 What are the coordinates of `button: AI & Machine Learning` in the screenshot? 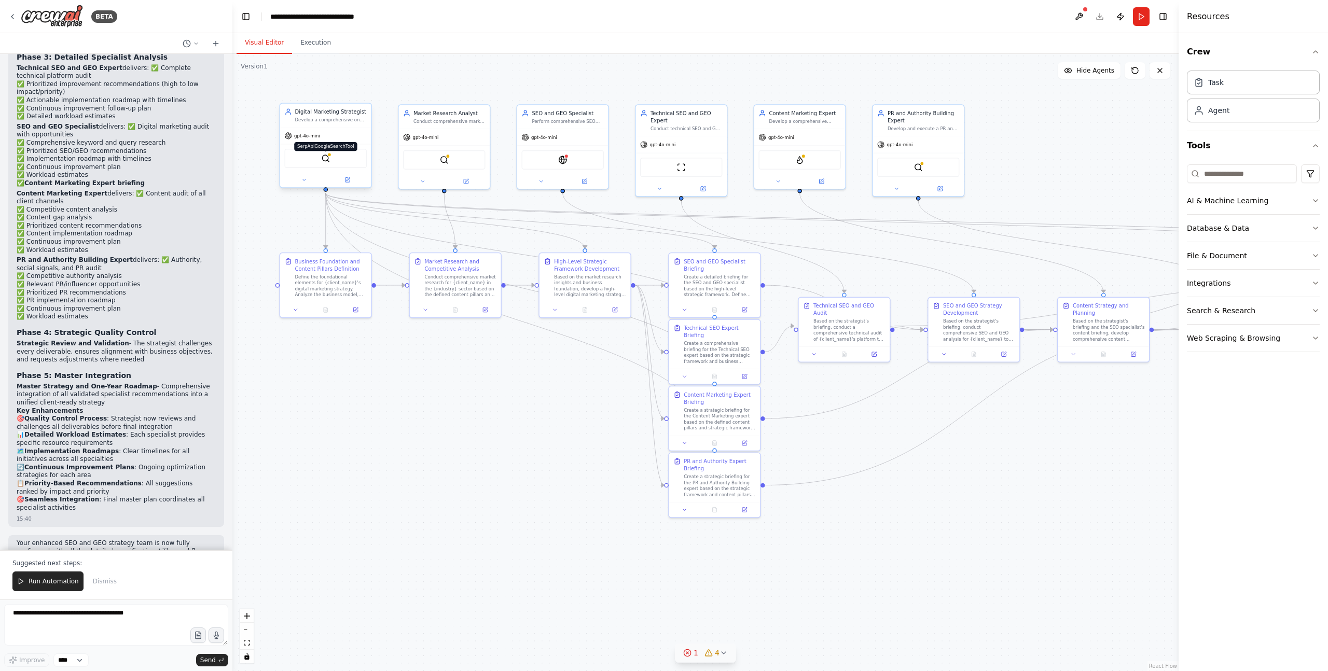 It's located at (1253, 201).